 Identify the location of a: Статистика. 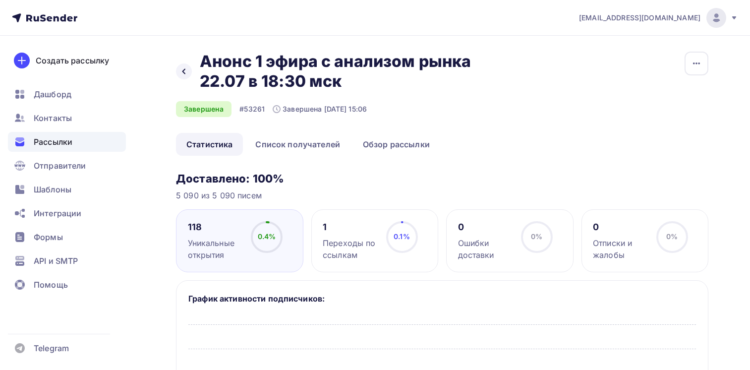
(209, 144).